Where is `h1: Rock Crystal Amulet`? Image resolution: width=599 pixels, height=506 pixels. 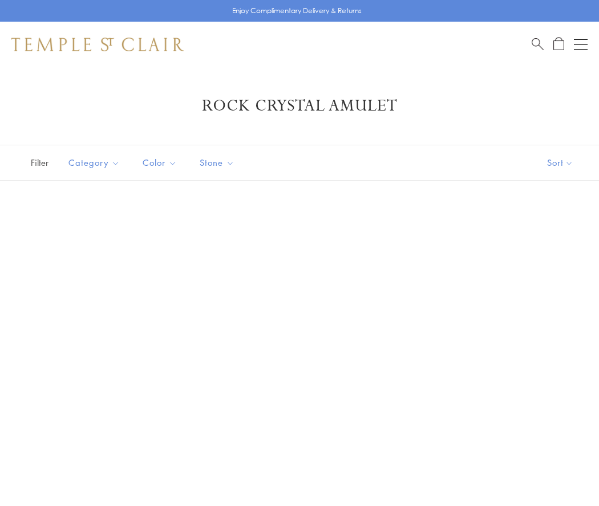 h1: Rock Crystal Amulet is located at coordinates (299, 106).